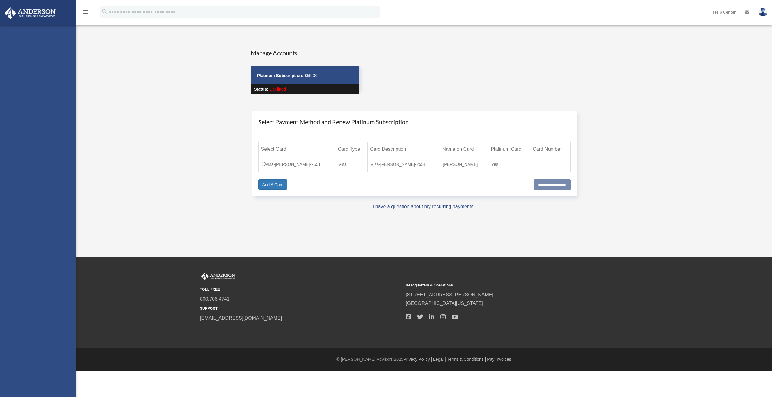  What do you see at coordinates (509, 149) in the screenshot?
I see `th: Platinum Card` at bounding box center [509, 149].